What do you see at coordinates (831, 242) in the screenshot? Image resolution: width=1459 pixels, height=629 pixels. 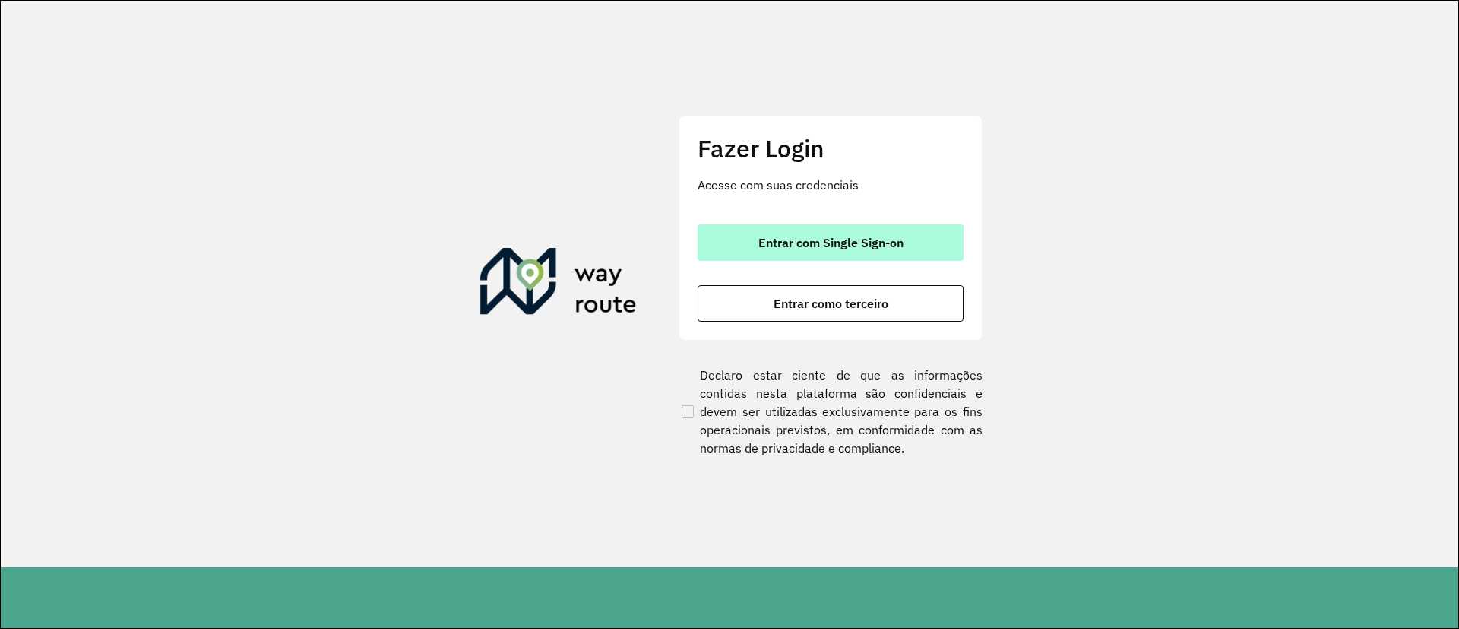 I see `span: Entrar com Single Sign-on` at bounding box center [831, 242].